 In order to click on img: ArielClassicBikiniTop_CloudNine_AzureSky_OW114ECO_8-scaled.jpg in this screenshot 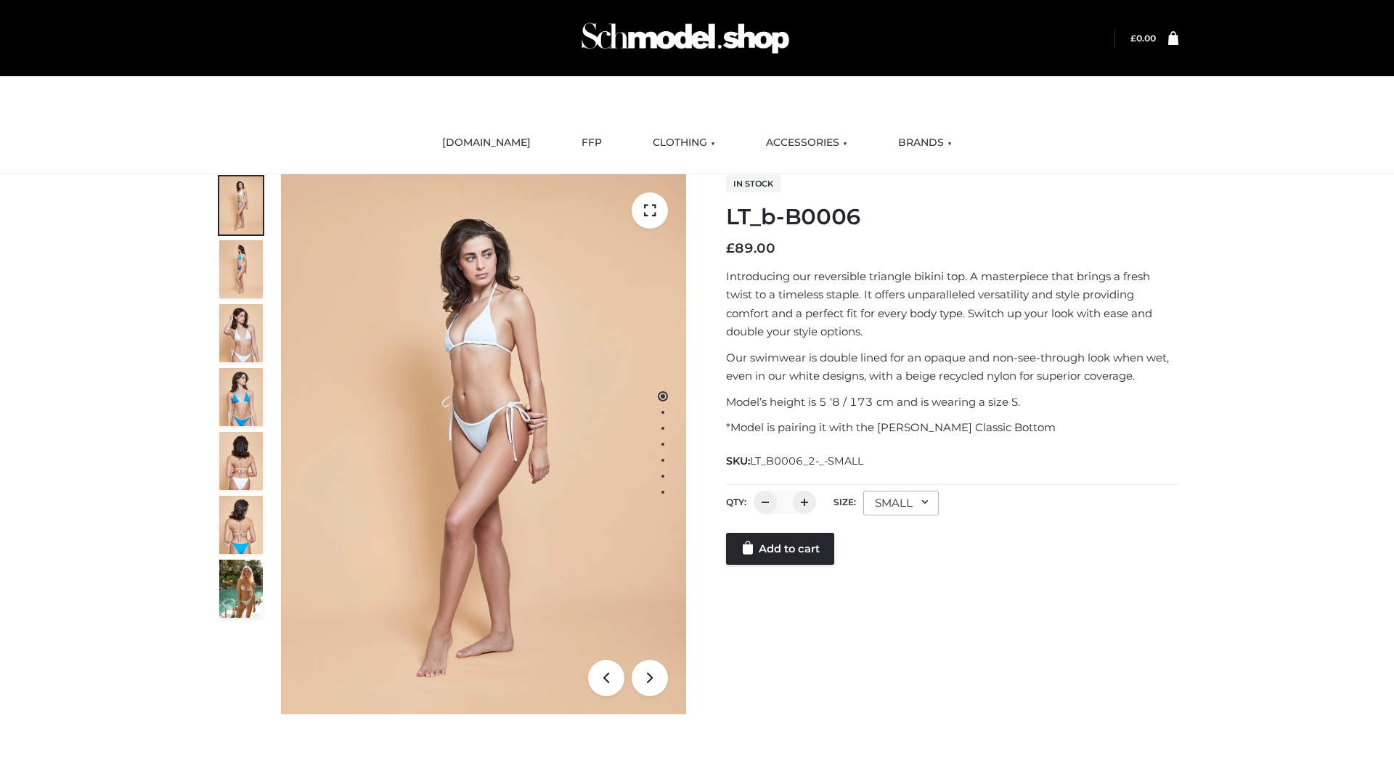, I will do `click(241, 525)`.